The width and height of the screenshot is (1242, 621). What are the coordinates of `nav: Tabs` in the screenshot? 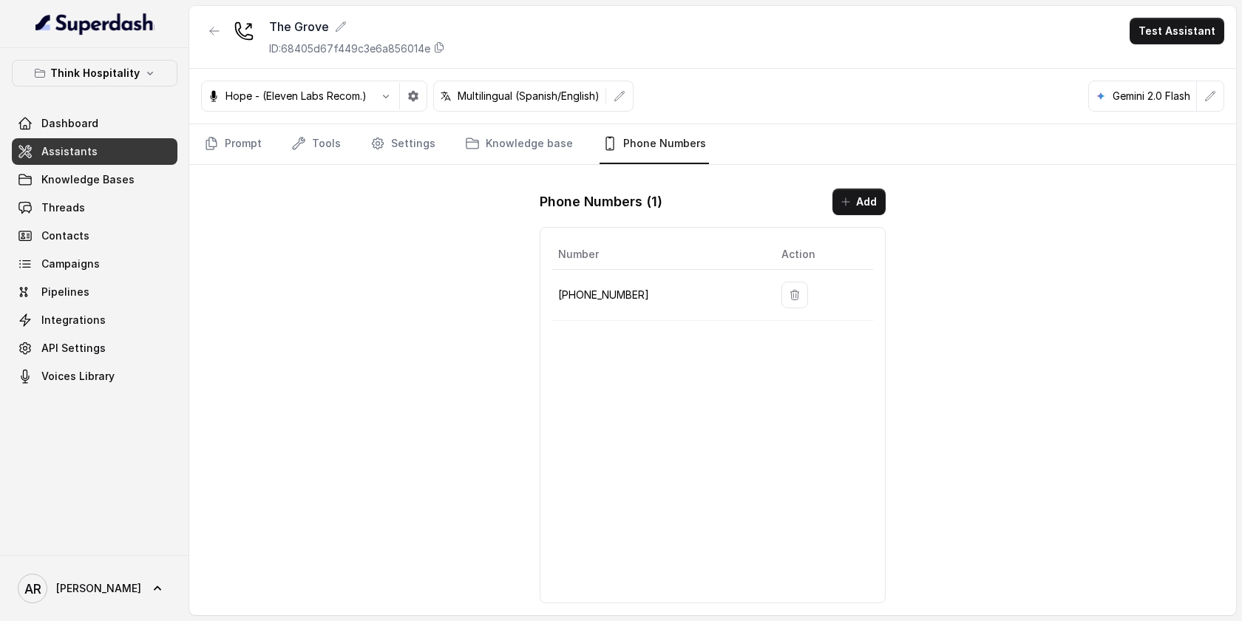 It's located at (713, 144).